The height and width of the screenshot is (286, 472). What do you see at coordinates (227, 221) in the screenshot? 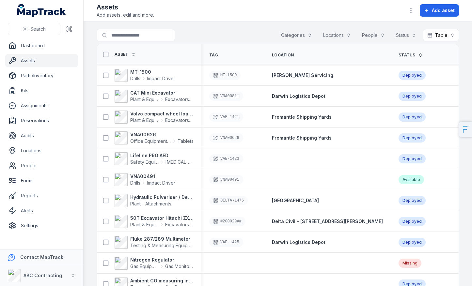
I see `div: #200029##` at bounding box center [227, 221].